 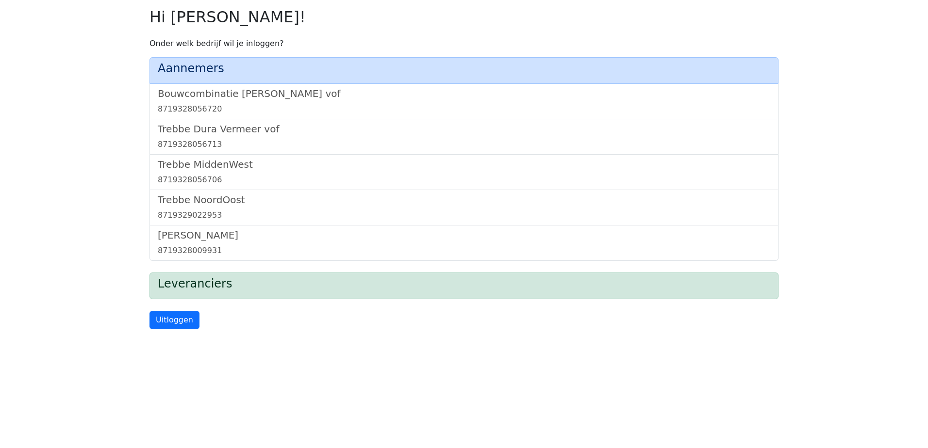 I want to click on h4: Aannemers, so click(x=464, y=68).